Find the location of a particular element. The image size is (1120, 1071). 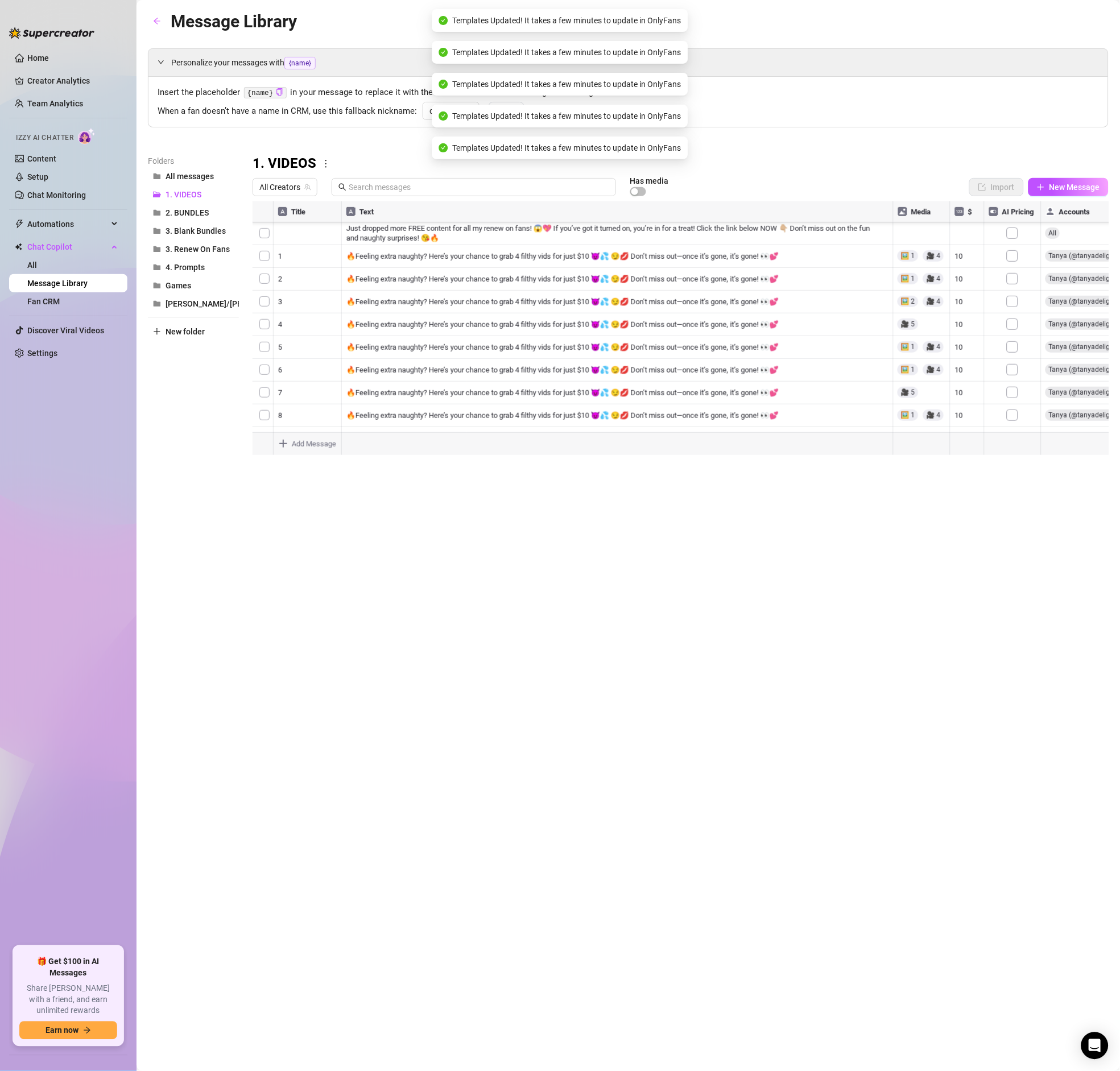

button: Earn nowarrow-right is located at coordinates (68, 1030).